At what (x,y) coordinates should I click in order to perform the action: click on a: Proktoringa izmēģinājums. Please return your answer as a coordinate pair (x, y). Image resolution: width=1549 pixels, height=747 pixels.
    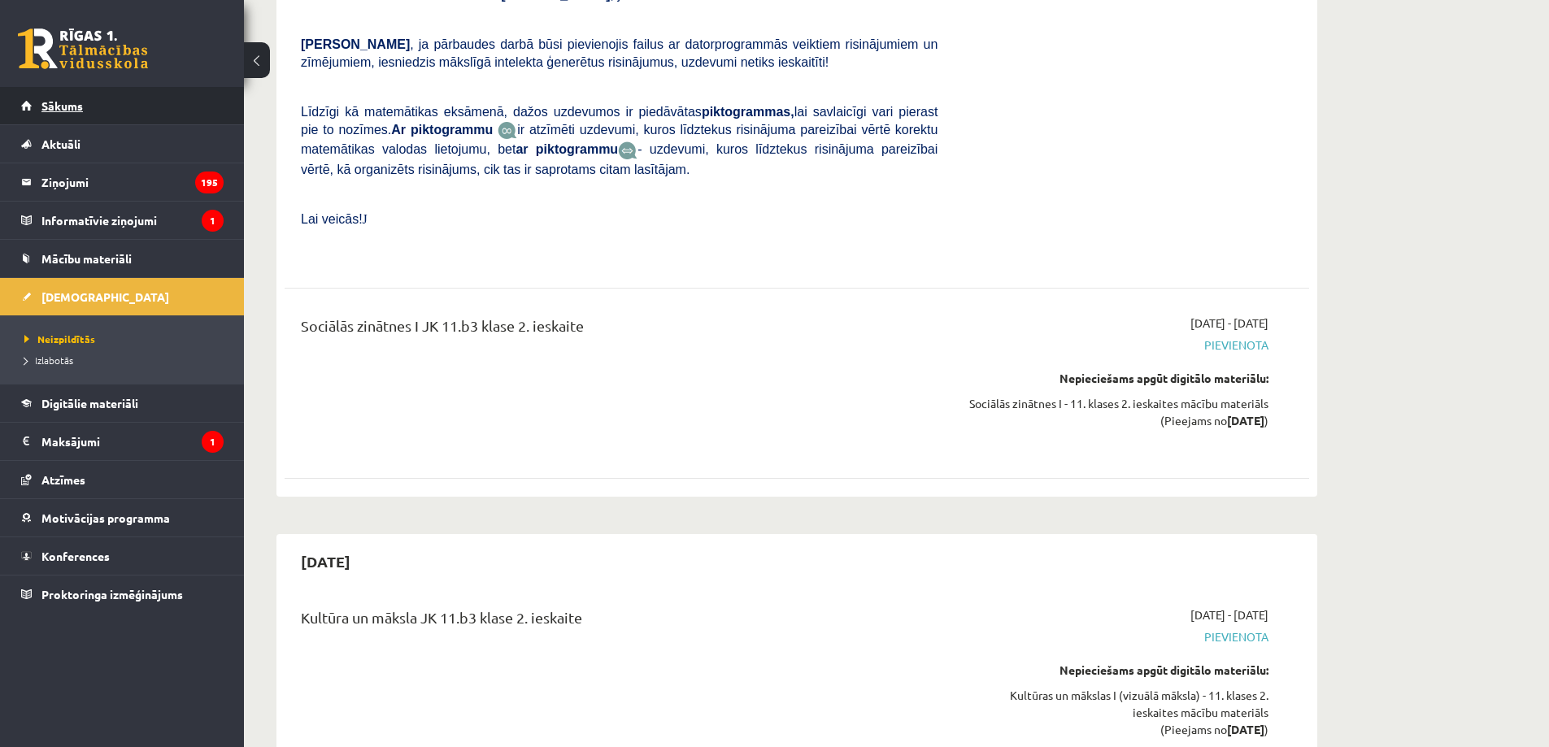
    Looking at the image, I should click on (122, 594).